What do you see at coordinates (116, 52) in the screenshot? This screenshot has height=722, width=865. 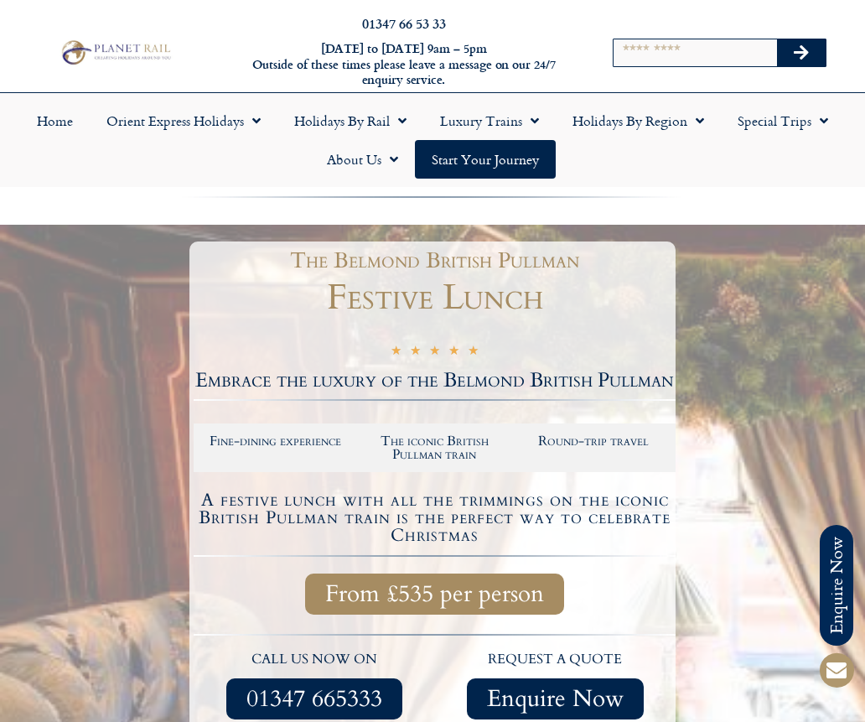 I see `img: Planet Rail Train Holidays Logo` at bounding box center [116, 52].